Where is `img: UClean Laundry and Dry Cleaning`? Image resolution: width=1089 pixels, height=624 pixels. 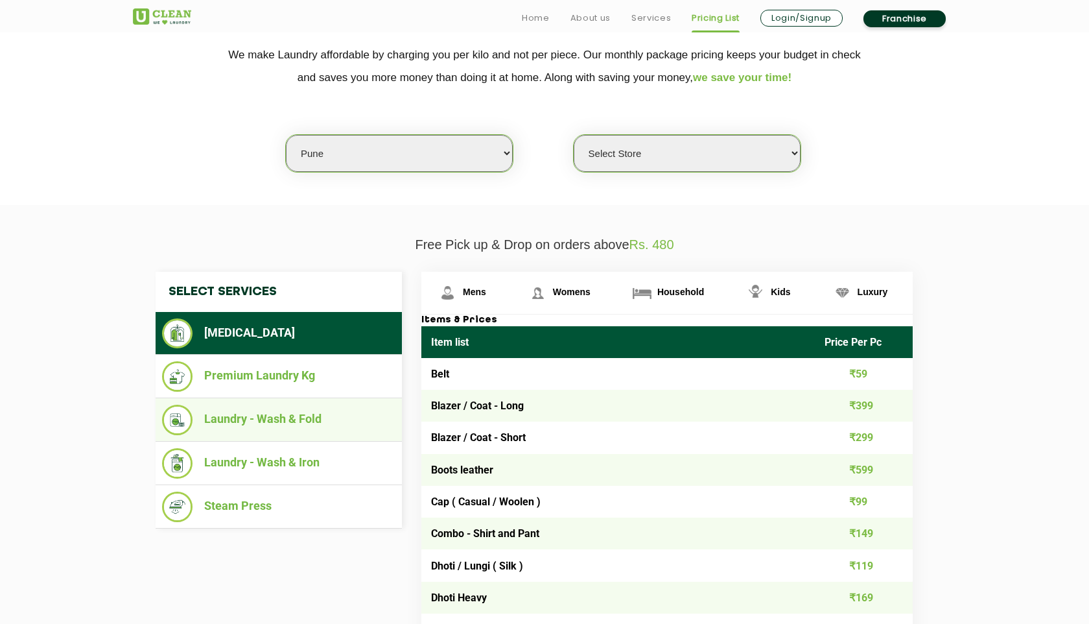 img: UClean Laundry and Dry Cleaning is located at coordinates (162, 16).